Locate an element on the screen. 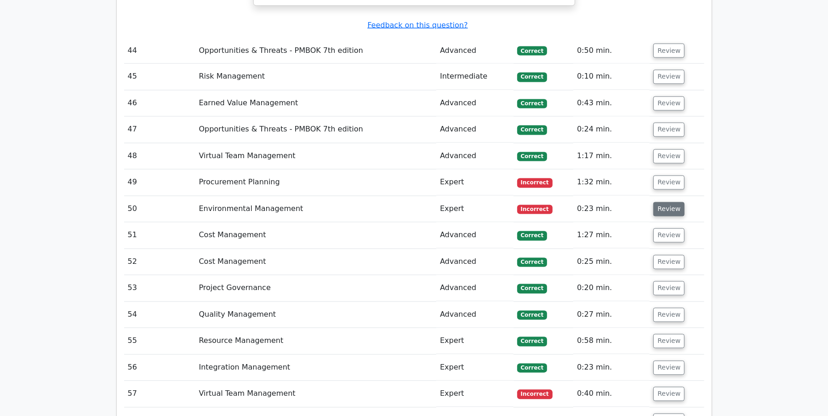 This screenshot has height=416, width=828. td: 47 is located at coordinates (160, 130).